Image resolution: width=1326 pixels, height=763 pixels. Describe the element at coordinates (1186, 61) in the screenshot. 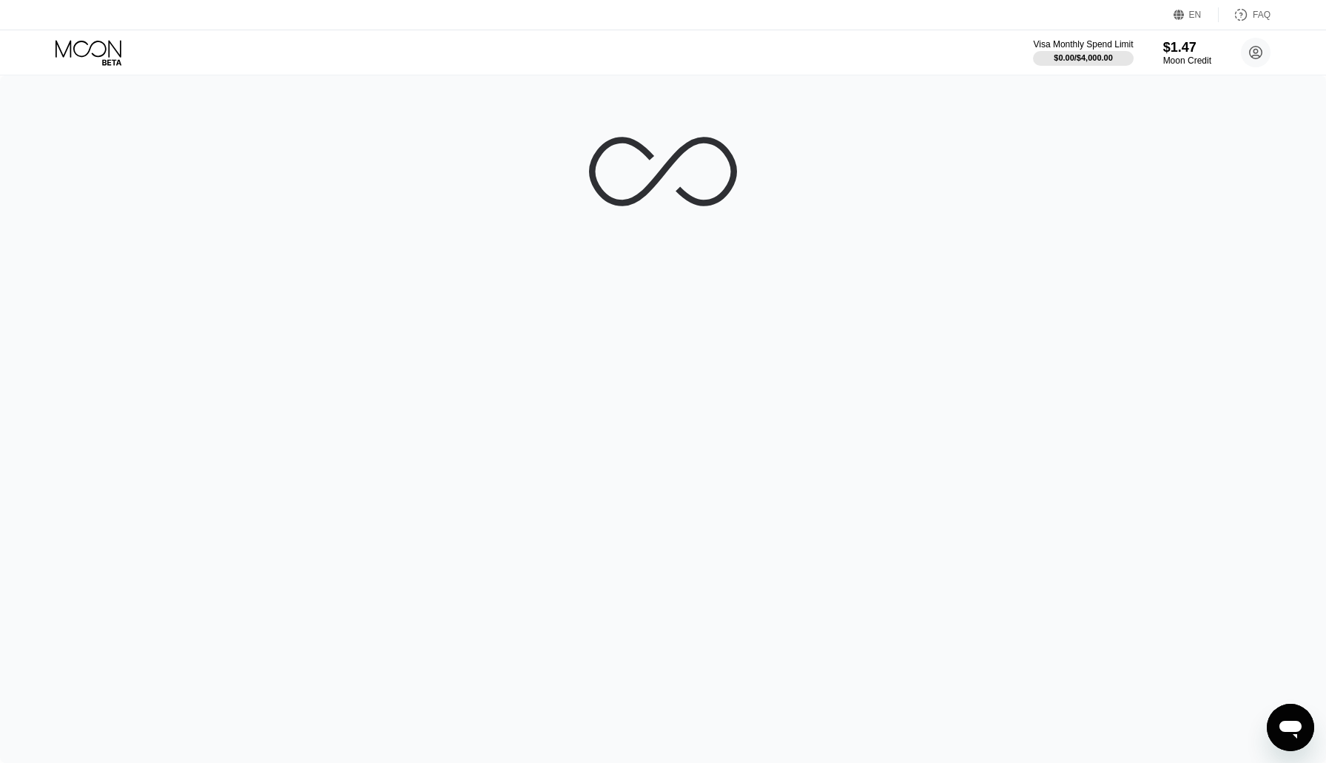

I see `div: Moon Credit` at that location.